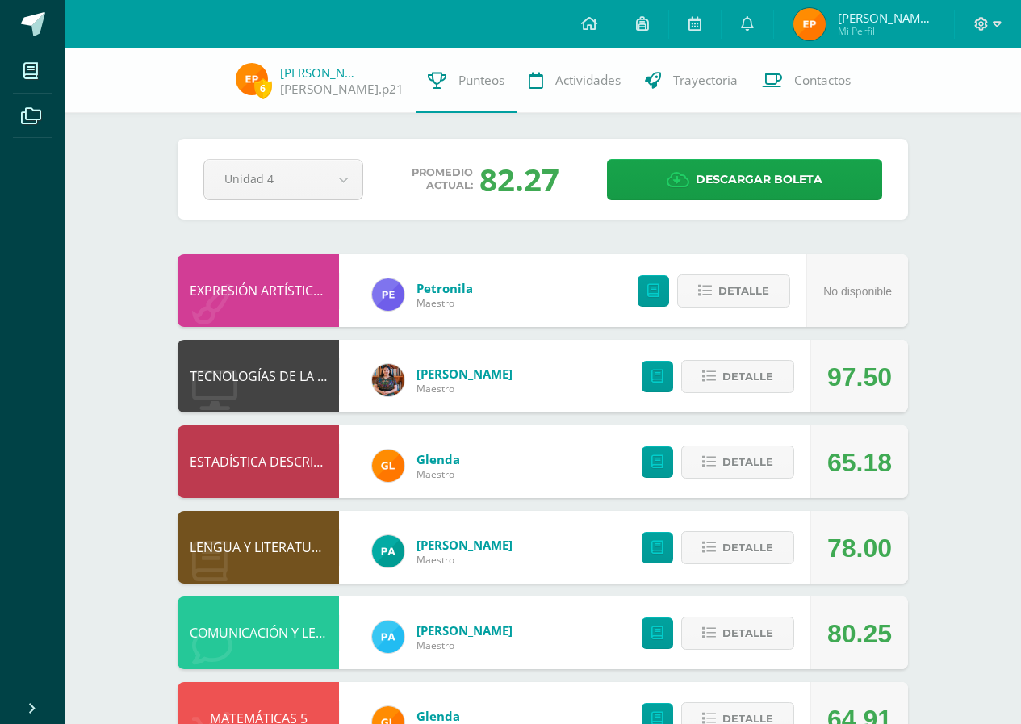 This screenshot has height=724, width=1021. What do you see at coordinates (575, 81) in the screenshot?
I see `a: Actividades` at bounding box center [575, 81].